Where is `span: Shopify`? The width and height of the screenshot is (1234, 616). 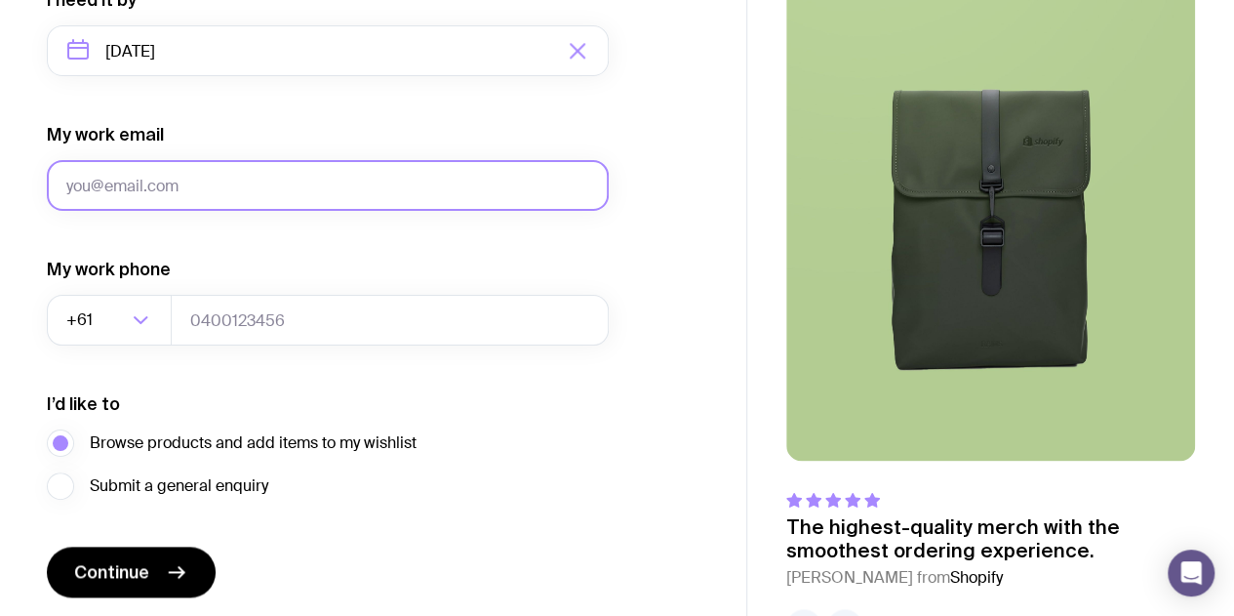 span: Shopify is located at coordinates (977, 577).